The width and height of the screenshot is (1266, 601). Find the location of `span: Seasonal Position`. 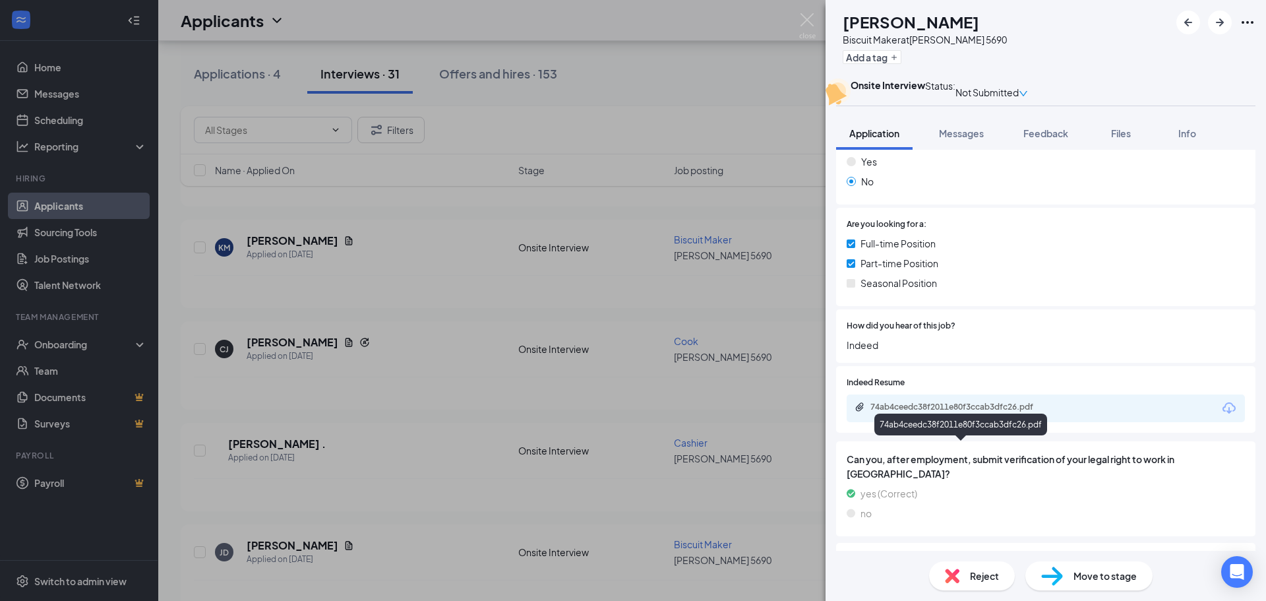

span: Seasonal Position is located at coordinates (898, 283).